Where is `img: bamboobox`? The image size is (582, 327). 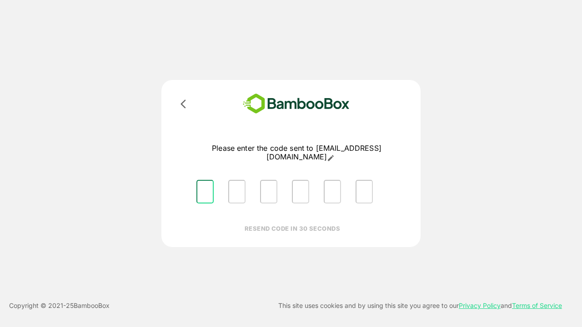
img: bamboobox is located at coordinates (296, 104).